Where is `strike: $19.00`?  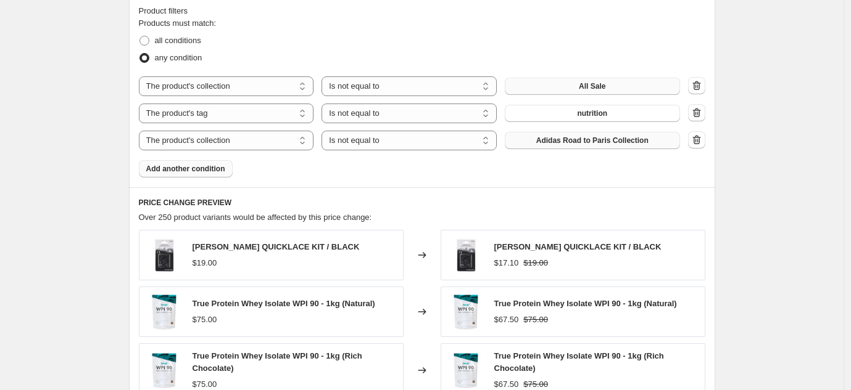 strike: $19.00 is located at coordinates (535, 263).